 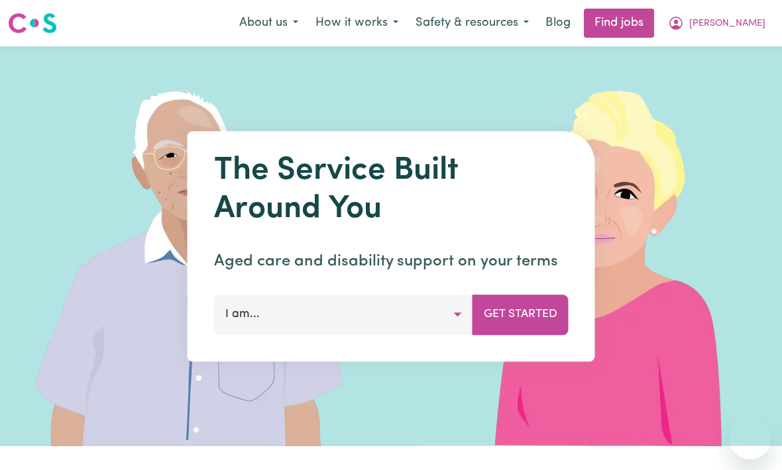 I want to click on button: Safety & resources, so click(x=472, y=23).